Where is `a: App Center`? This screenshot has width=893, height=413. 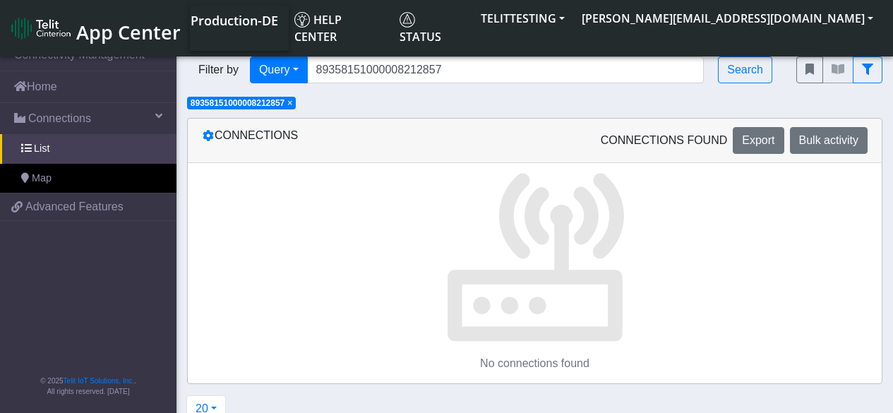 a: App Center is located at coordinates (95, 28).